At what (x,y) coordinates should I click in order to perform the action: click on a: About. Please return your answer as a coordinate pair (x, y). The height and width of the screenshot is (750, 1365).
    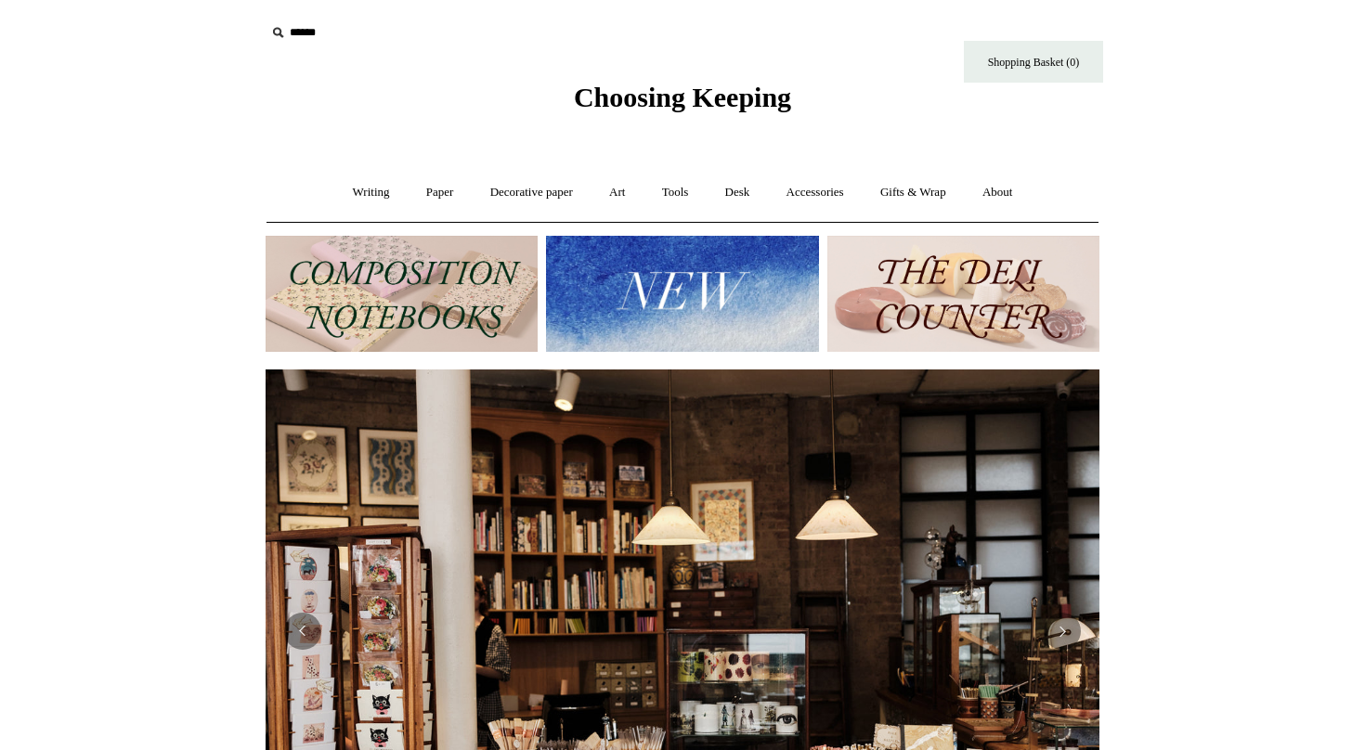
    Looking at the image, I should click on (997, 192).